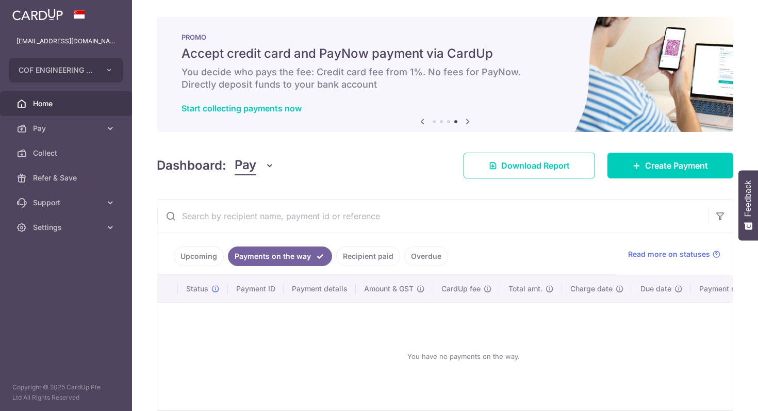 The image size is (758, 411). I want to click on span: Amount & GST, so click(389, 289).